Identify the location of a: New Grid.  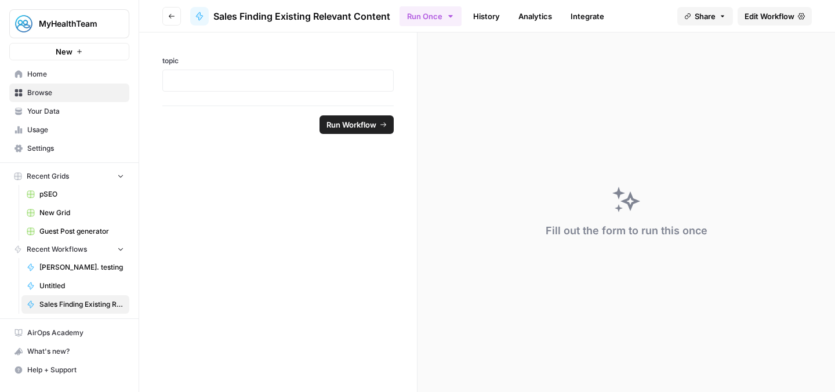
(75, 213).